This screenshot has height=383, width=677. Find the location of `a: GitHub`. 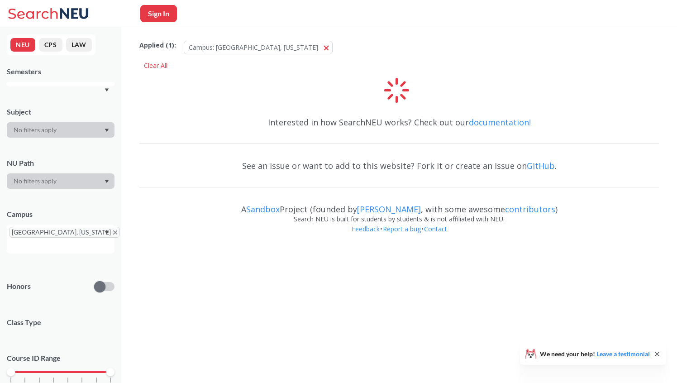

a: GitHub is located at coordinates (541, 166).